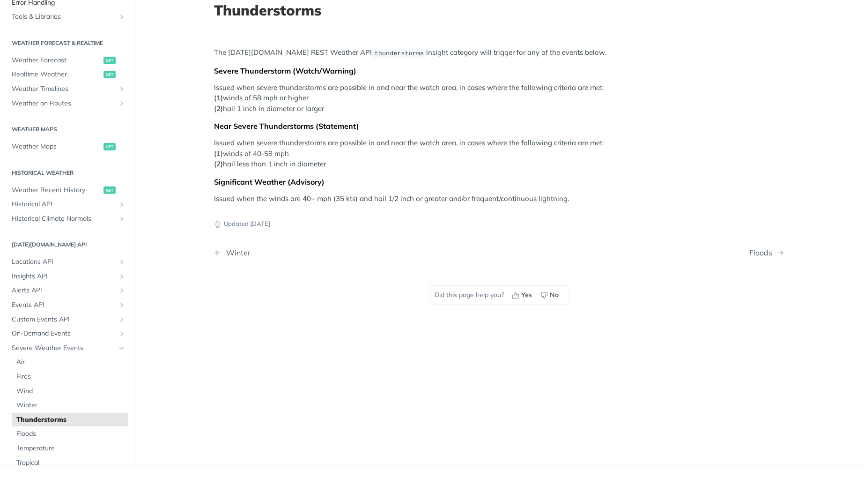  What do you see at coordinates (70, 420) in the screenshot?
I see `a: Thunderstorms` at bounding box center [70, 420].